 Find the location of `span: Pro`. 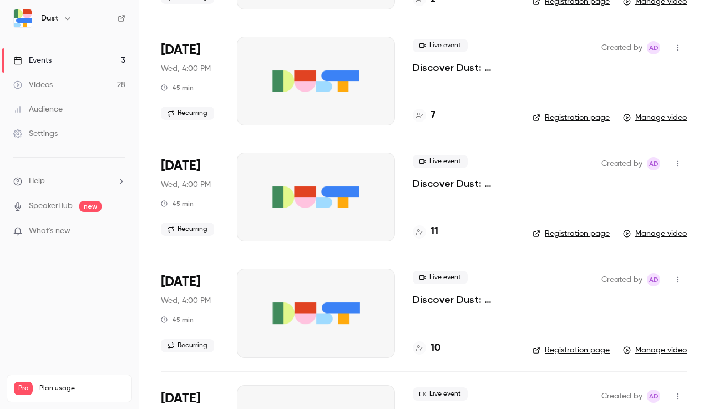

span: Pro is located at coordinates (23, 389).